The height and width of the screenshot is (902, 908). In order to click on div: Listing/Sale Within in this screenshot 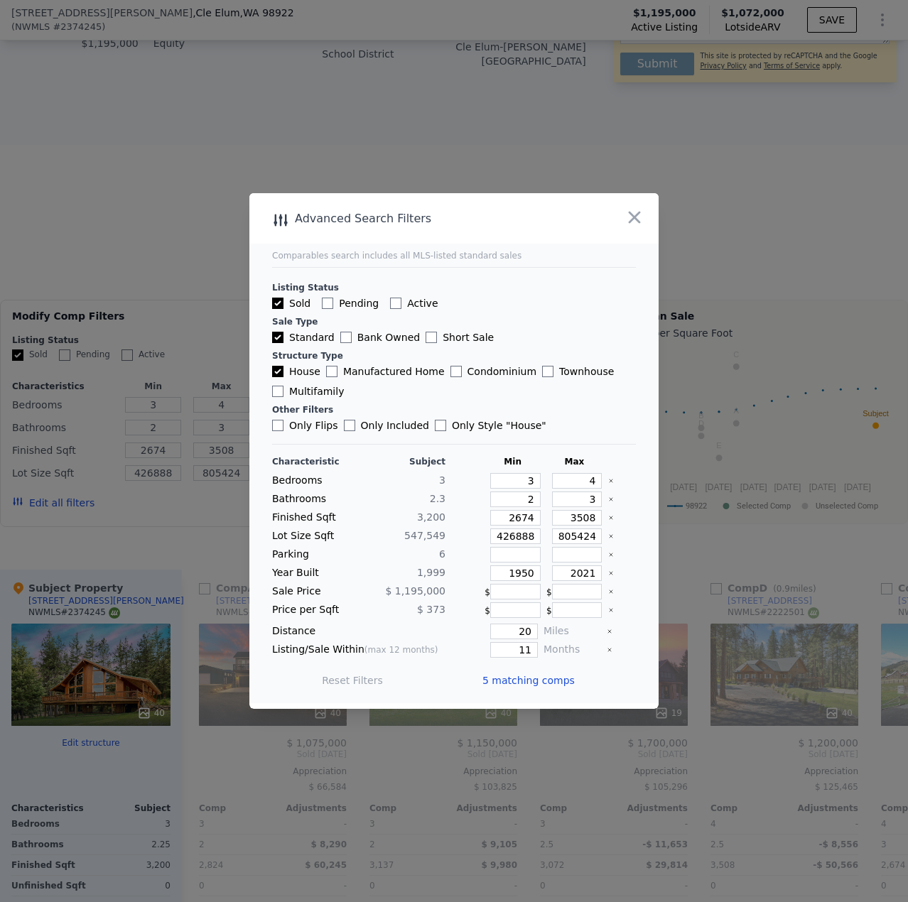, I will do `click(359, 650)`.